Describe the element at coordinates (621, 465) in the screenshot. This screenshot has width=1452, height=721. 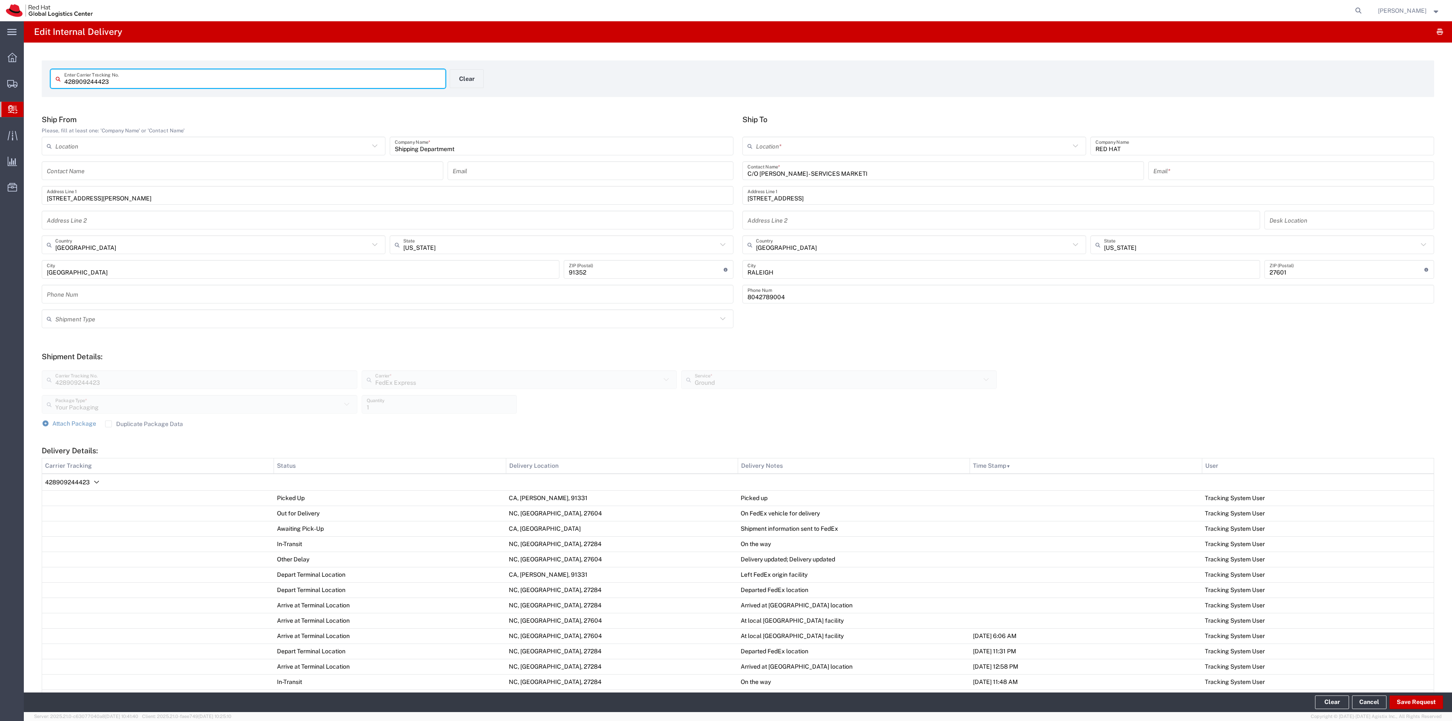
I see `th: Delivery Location` at that location.